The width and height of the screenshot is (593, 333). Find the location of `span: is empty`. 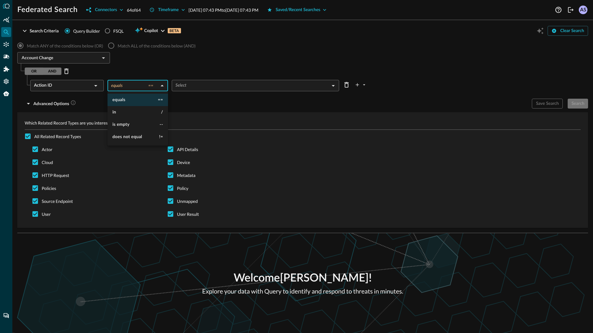

span: is empty is located at coordinates (121, 125).